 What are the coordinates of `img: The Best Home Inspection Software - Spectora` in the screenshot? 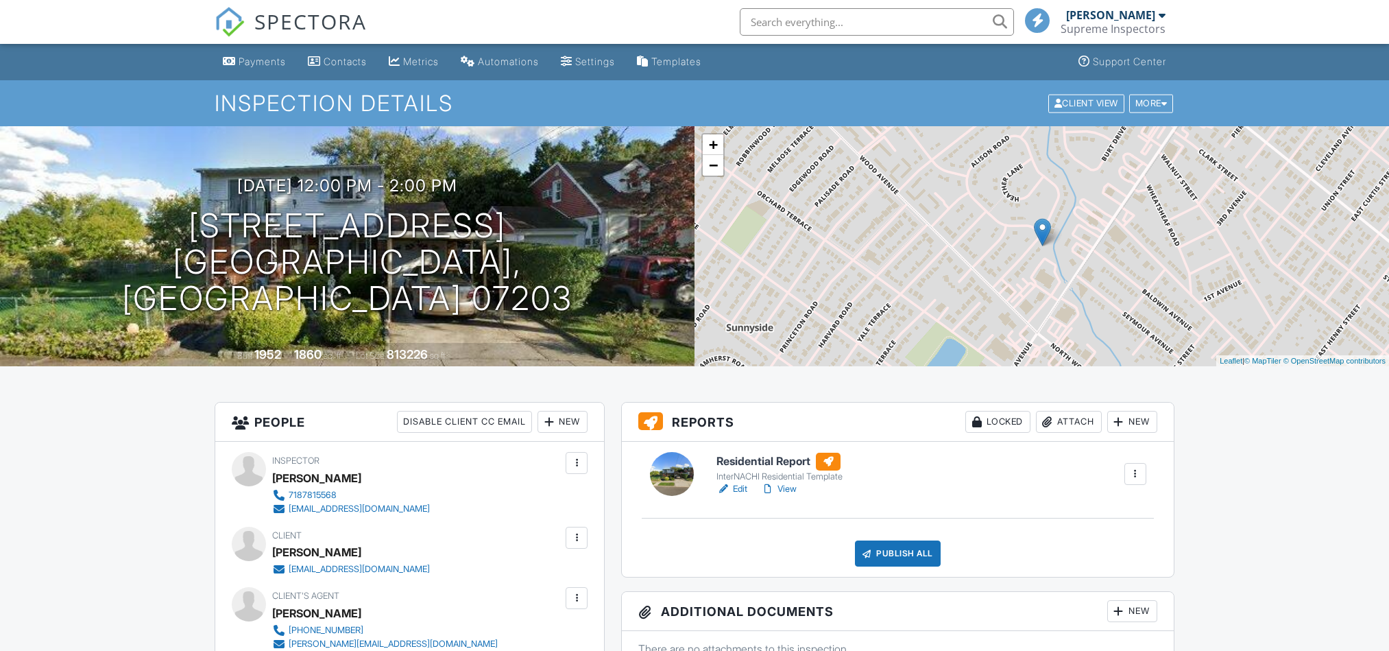 It's located at (230, 22).